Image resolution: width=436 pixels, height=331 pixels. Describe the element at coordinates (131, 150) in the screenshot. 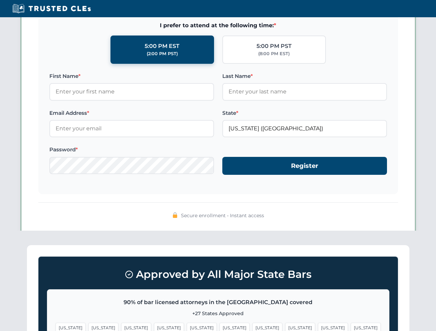

I see `label: Password` at that location.